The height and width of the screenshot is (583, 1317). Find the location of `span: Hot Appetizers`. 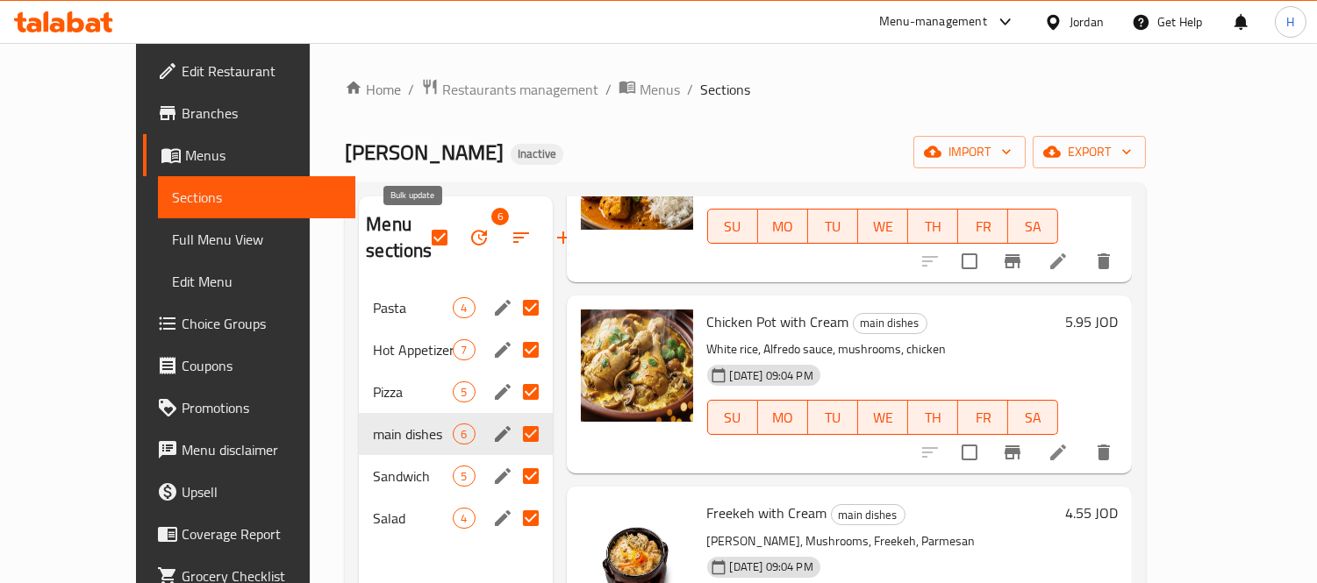

span: Hot Appetizers is located at coordinates (412, 350).